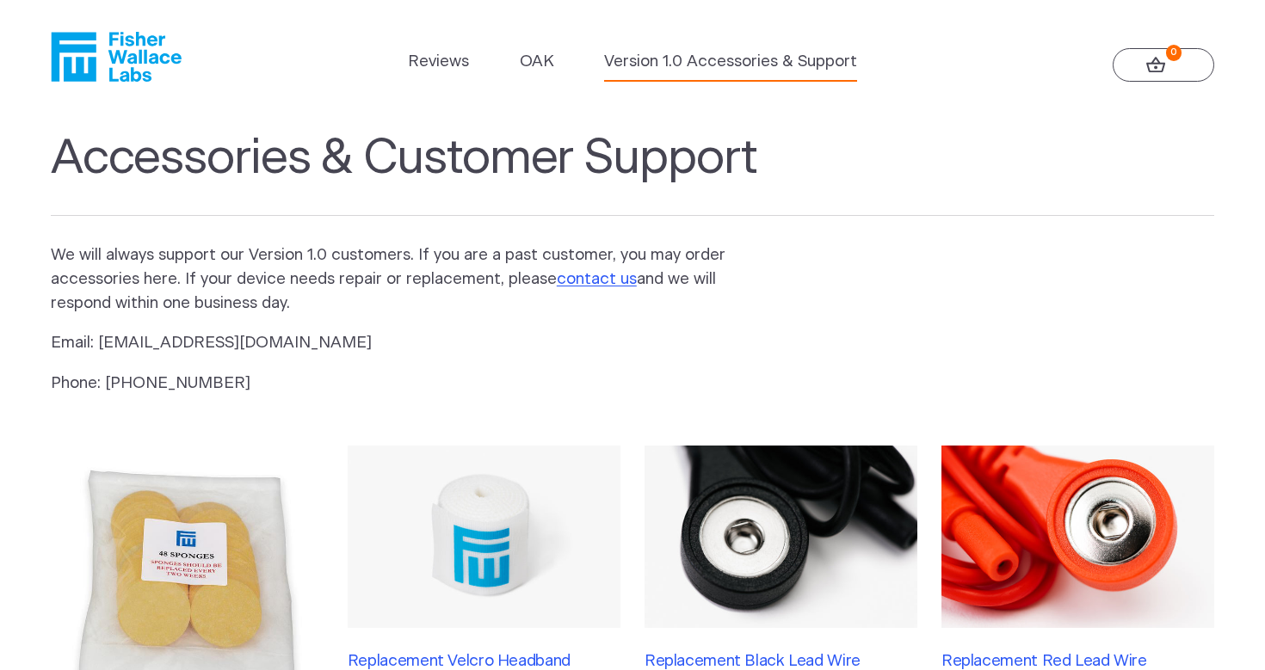  Describe the element at coordinates (484, 536) in the screenshot. I see `img: Replacement Velcro Headband` at that location.